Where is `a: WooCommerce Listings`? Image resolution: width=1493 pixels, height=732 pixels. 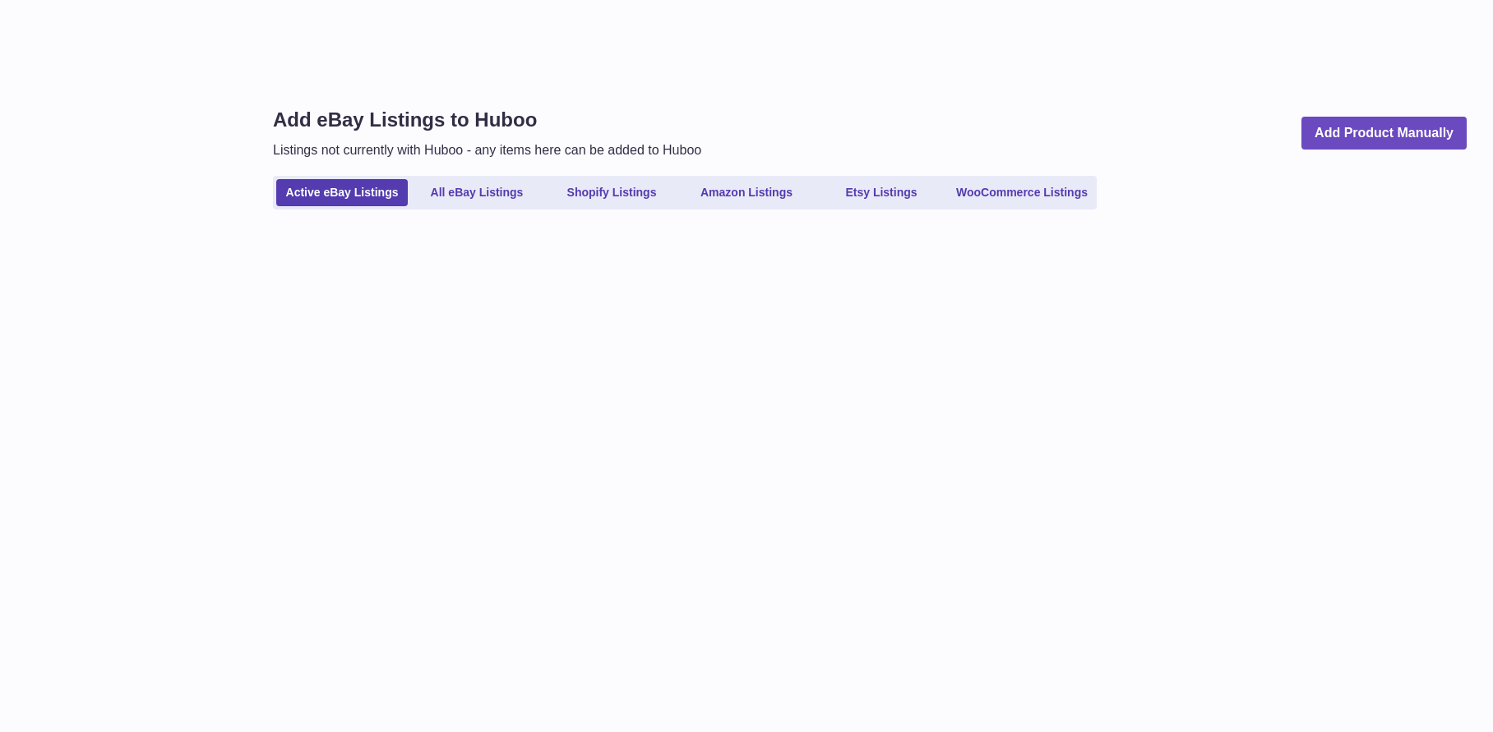 a: WooCommerce Listings is located at coordinates (1022, 192).